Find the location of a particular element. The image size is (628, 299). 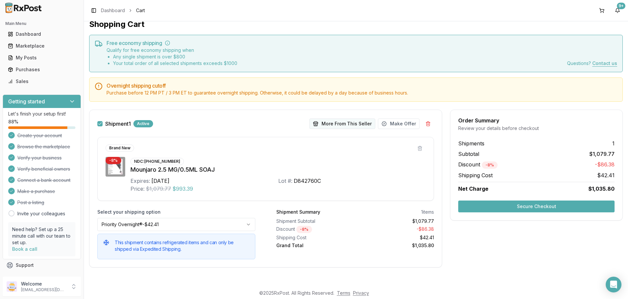

span: Browse the marketplace is located at coordinates (44, 147).